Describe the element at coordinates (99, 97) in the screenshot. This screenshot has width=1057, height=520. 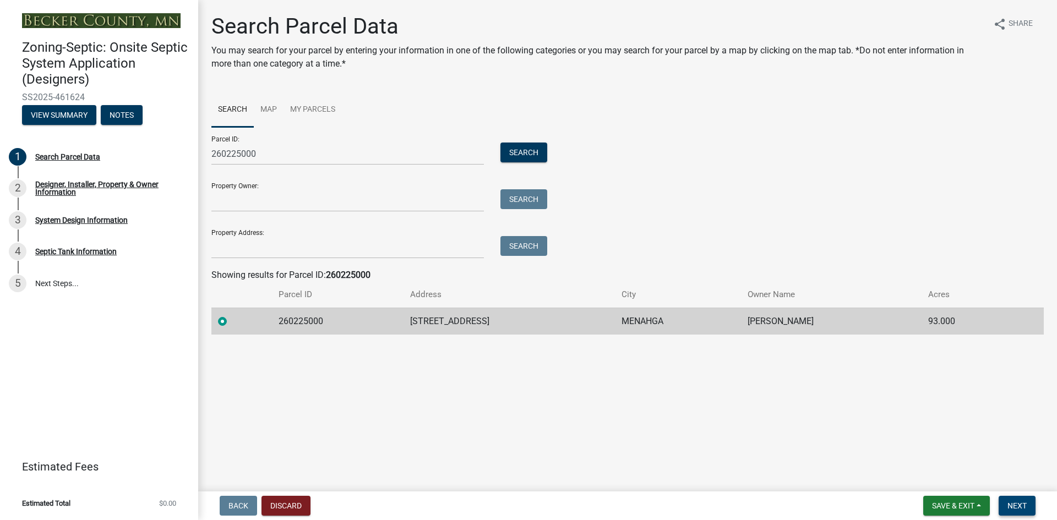
I see `span: SS2025-461624` at that location.